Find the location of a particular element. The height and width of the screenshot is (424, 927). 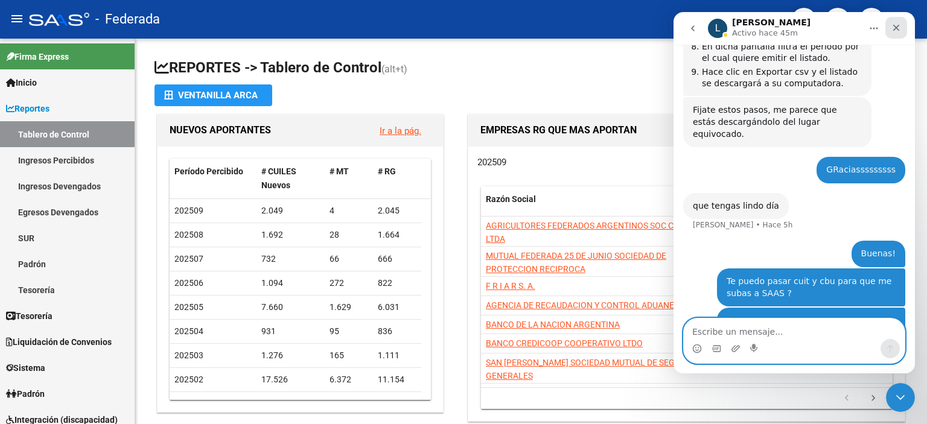

div: 2.049 is located at coordinates (291, 211).